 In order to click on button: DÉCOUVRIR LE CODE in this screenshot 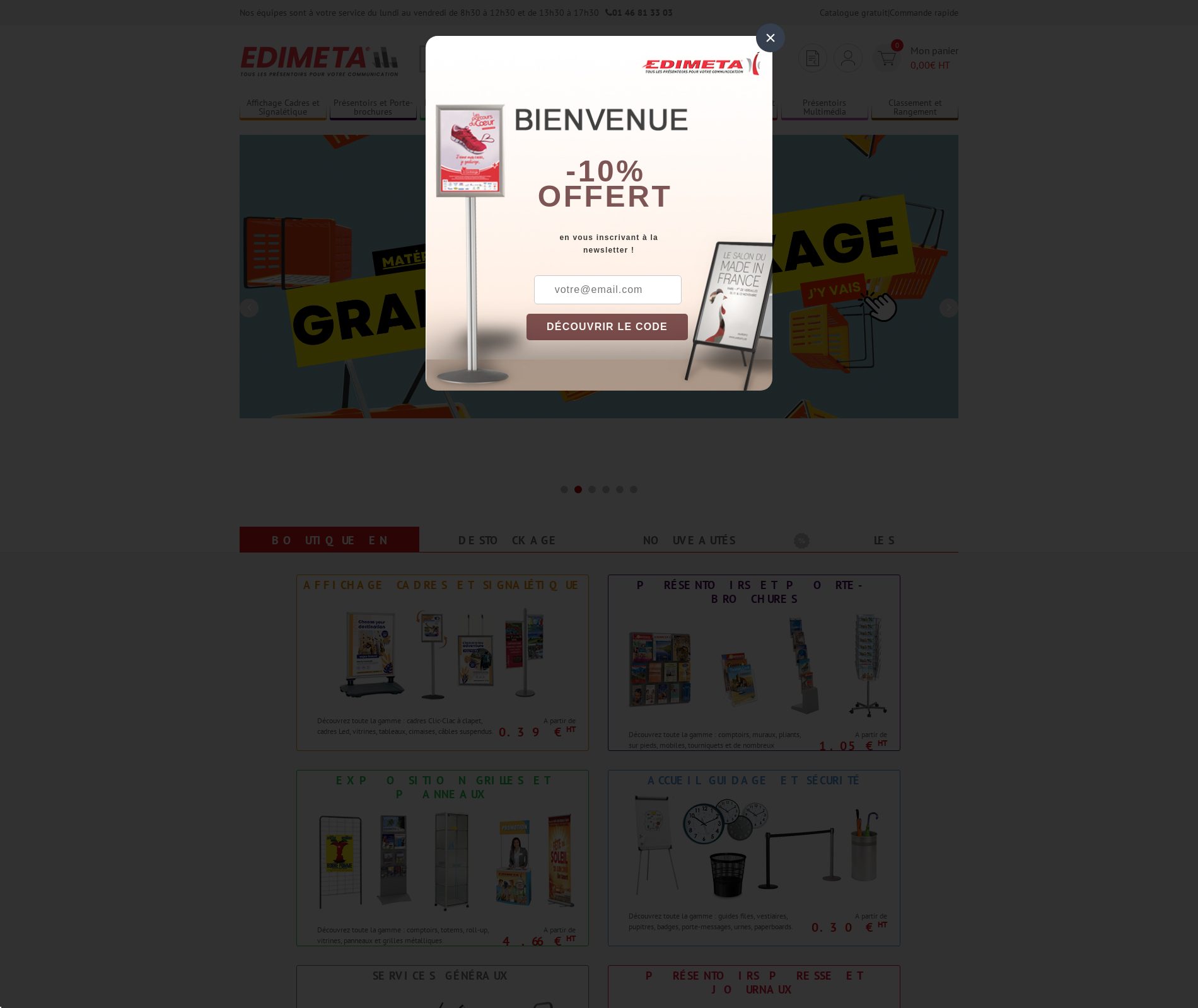, I will do `click(607, 327)`.